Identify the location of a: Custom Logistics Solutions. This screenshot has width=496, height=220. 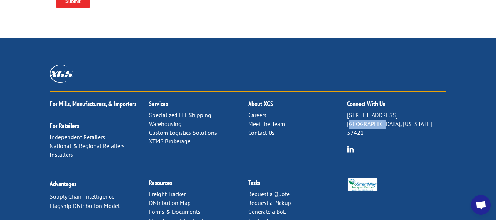
(183, 133).